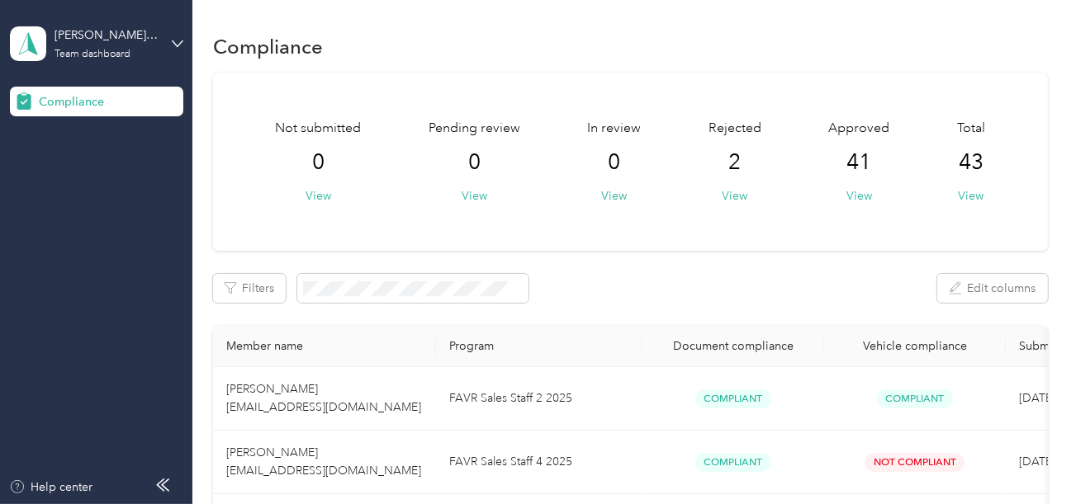 This screenshot has height=504, width=1076. What do you see at coordinates (474, 129) in the screenshot?
I see `span: Pending review` at bounding box center [474, 129].